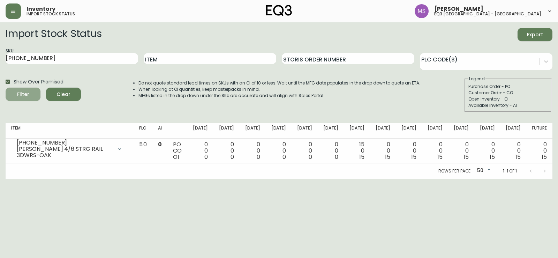 The height and width of the screenshot is (258, 558). Describe the element at coordinates (160, 131) in the screenshot. I see `th: AI` at that location.